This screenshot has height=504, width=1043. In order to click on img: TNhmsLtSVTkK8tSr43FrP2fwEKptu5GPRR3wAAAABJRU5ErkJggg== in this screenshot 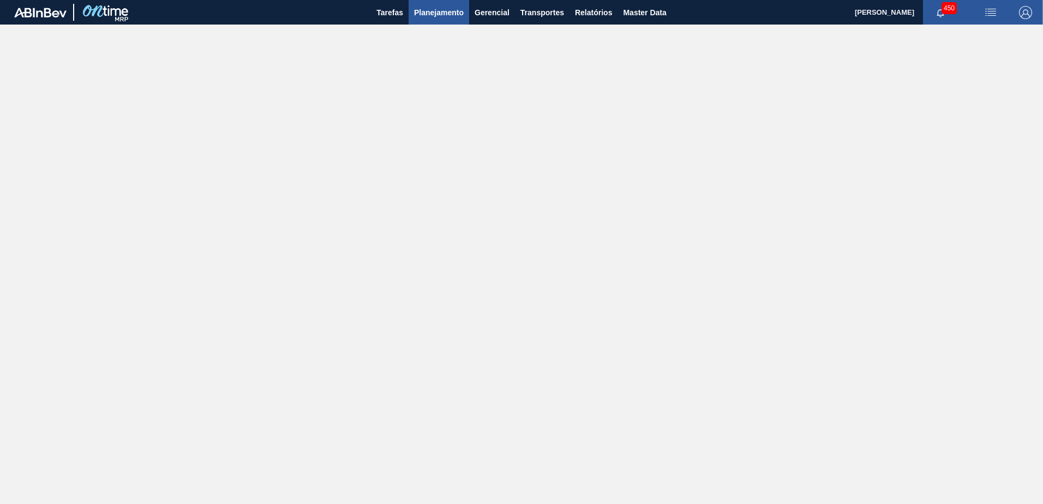, I will do `click(40, 13)`.